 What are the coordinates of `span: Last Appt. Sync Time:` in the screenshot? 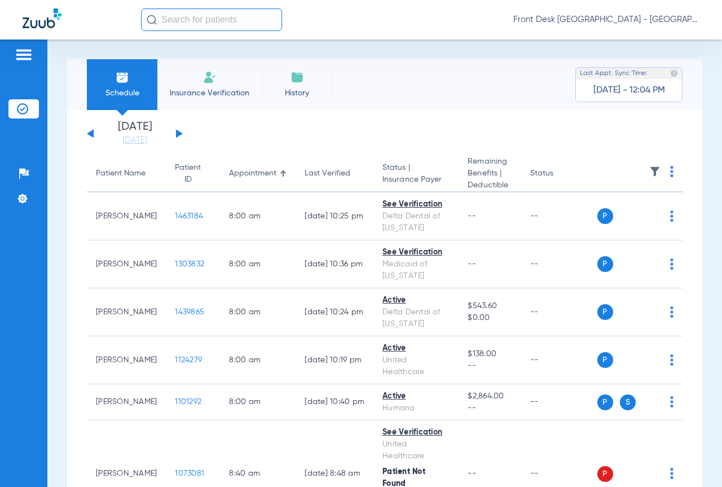 It's located at (614, 73).